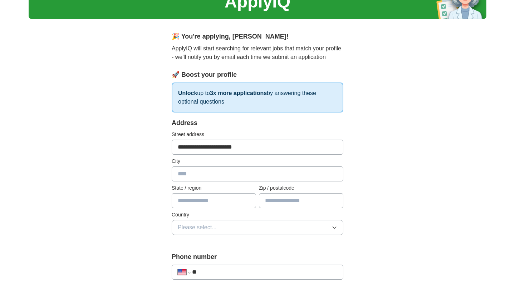 The image size is (515, 290). Describe the element at coordinates (258, 161) in the screenshot. I see `label: City` at that location.